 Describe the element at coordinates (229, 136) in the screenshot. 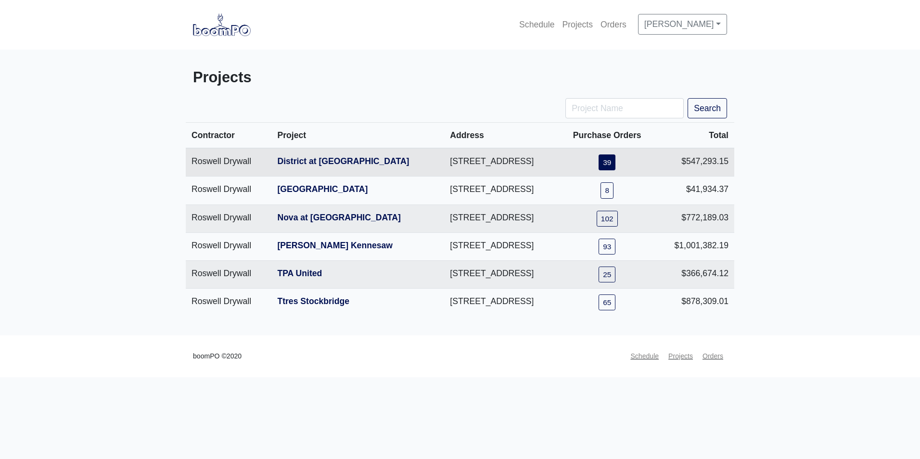

I see `th: Contractor` at that location.